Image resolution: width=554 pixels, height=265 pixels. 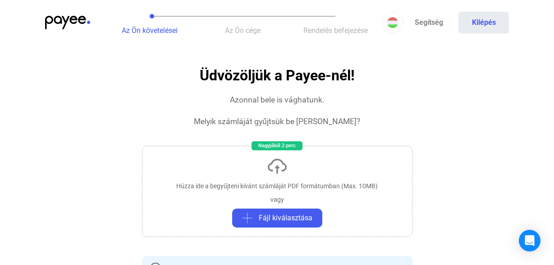 I want to click on span: Rendelés befejezése, so click(x=335, y=30).